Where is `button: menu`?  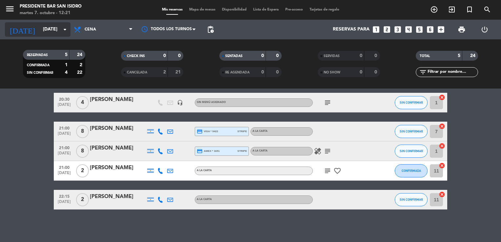 button: menu is located at coordinates (10, 10).